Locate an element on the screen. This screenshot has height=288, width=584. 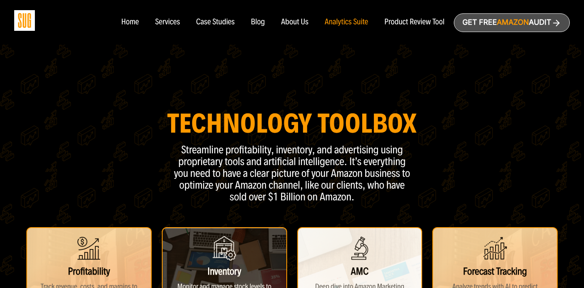
img: Sug is located at coordinates (24, 20).